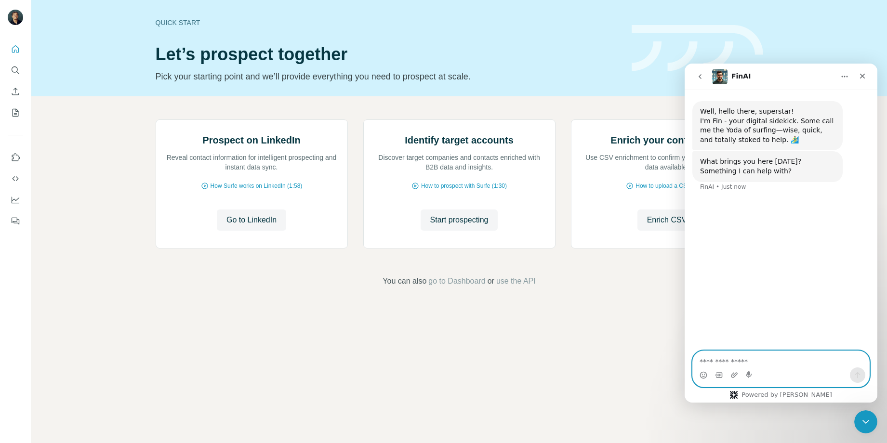  What do you see at coordinates (50, 312) in the screenshot?
I see `button: Upload attachment` at bounding box center [50, 312].